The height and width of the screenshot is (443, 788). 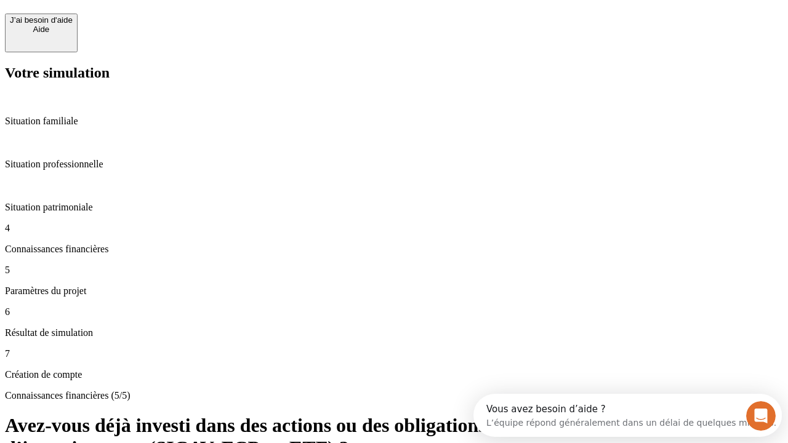 What do you see at coordinates (158, 26) in the screenshot?
I see `div: L’équipe répond généralement dans un délai de quelques minutes.` at bounding box center [158, 26].